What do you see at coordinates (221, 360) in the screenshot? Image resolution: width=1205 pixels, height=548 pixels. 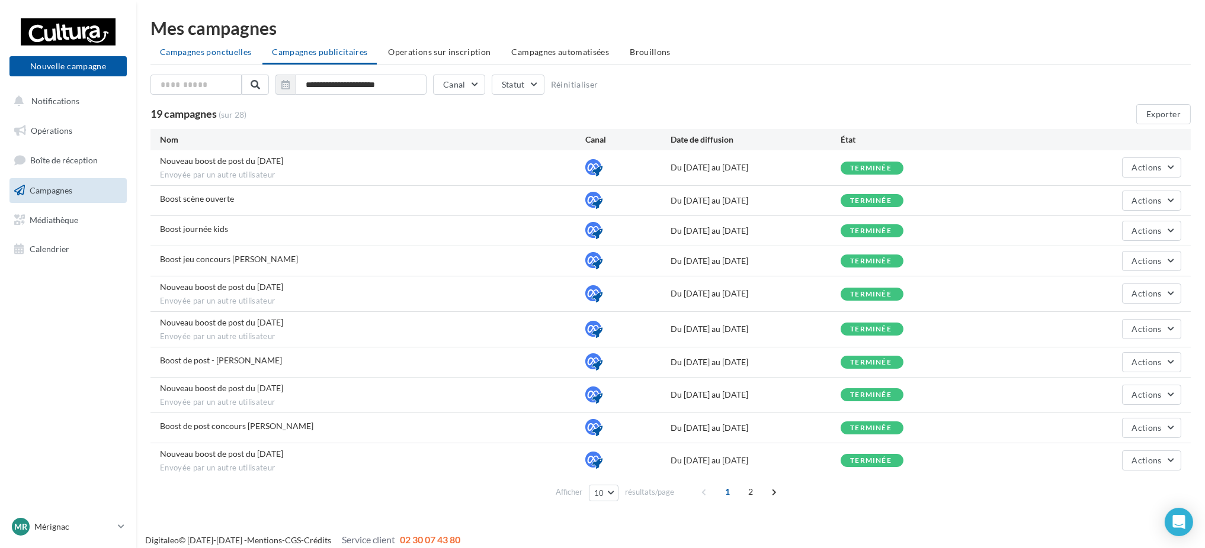 I see `span: Boost de post - cedric sire` at bounding box center [221, 360].